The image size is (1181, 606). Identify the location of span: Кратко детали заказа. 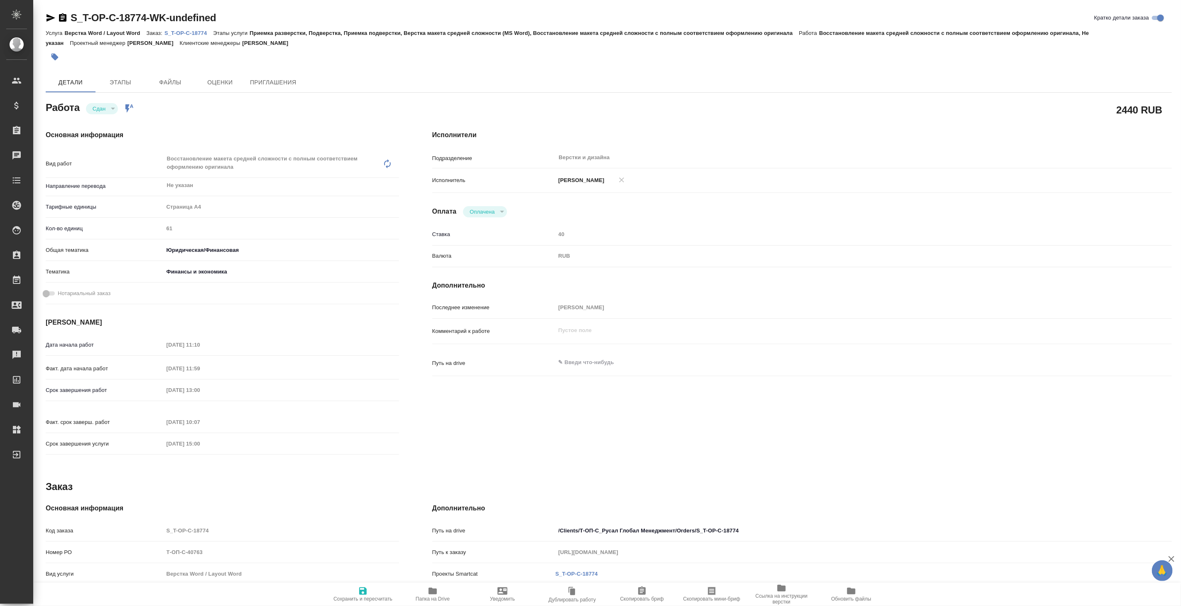
(1122, 18).